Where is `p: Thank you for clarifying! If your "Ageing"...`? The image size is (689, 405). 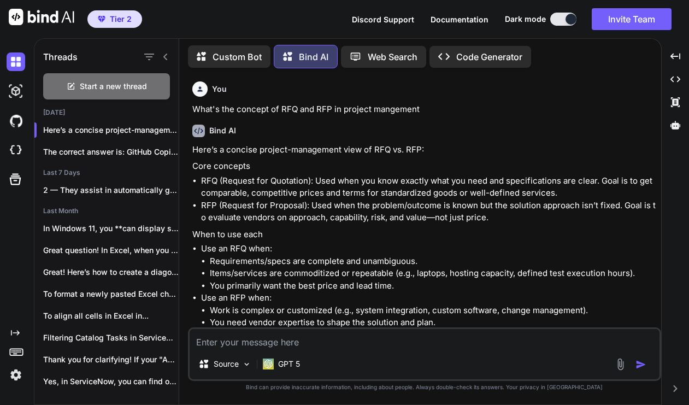 p: Thank you for clarifying! If your "Ageing"... is located at coordinates (111, 359).